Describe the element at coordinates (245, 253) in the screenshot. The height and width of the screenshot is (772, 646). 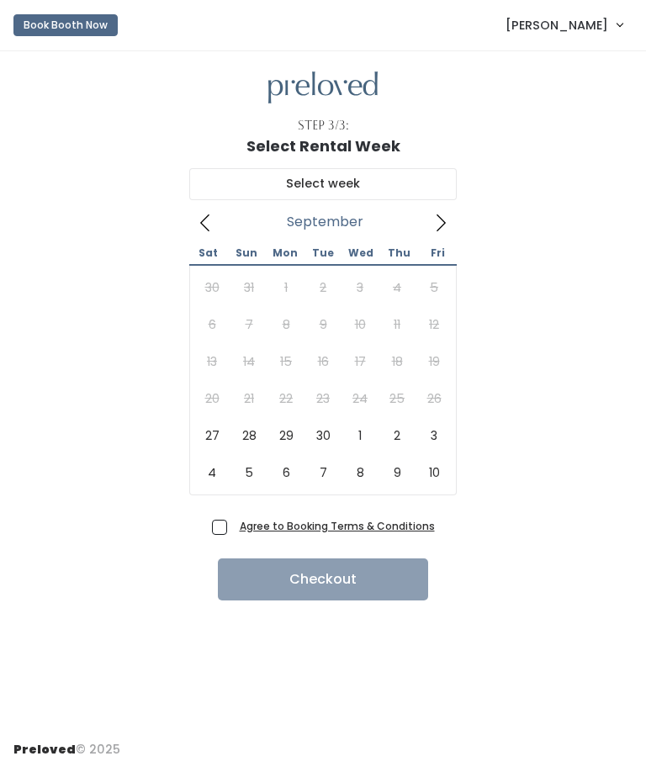
I see `span: Sun` at that location.